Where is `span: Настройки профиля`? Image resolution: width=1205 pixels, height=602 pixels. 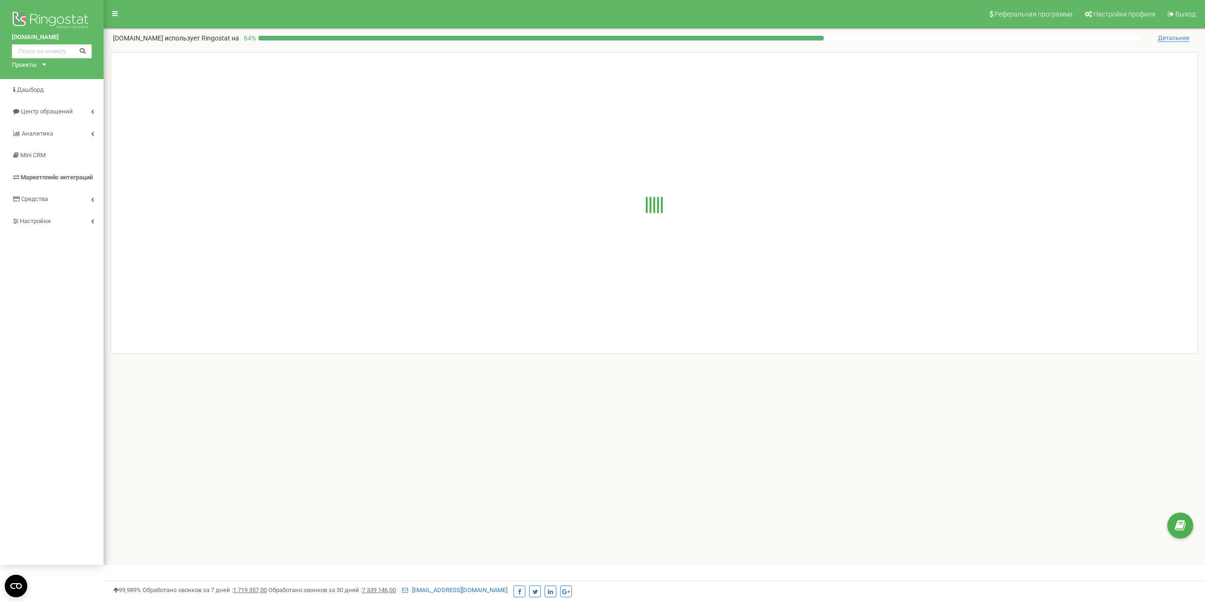 span: Настройки профиля is located at coordinates (1125, 14).